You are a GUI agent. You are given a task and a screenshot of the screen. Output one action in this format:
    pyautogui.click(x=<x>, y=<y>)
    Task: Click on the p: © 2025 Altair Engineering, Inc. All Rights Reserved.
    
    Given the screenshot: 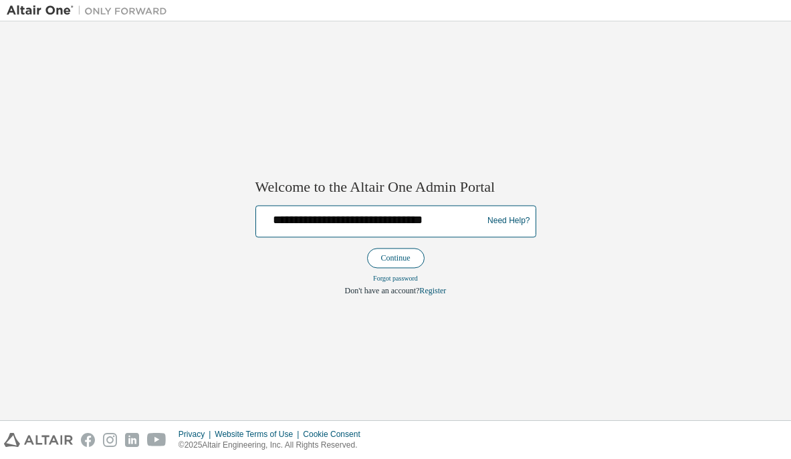 What is the action you would take?
    pyautogui.click(x=273, y=445)
    